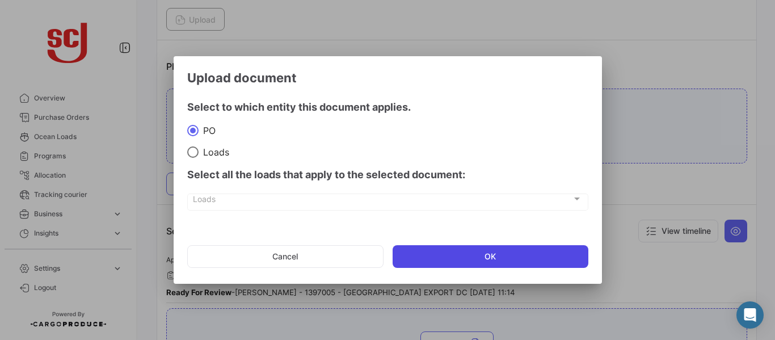 The width and height of the screenshot is (775, 340). What do you see at coordinates (387, 175) in the screenshot?
I see `h4: Select all the loads that apply to the selected document:` at bounding box center [387, 175].